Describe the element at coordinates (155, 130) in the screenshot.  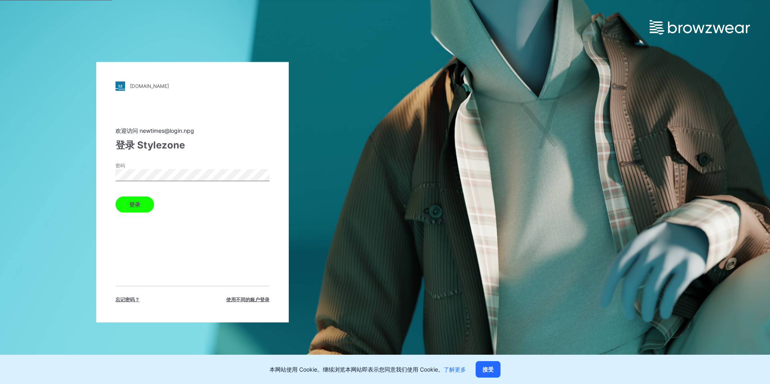
I see `font: 欢迎访问 newtimes@login.npg` at that location.